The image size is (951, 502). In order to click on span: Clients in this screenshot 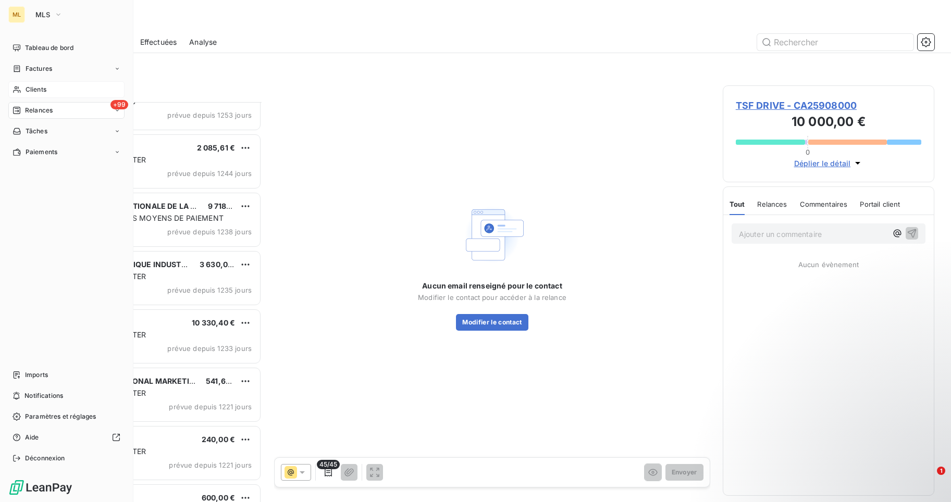, I will do `click(36, 90)`.